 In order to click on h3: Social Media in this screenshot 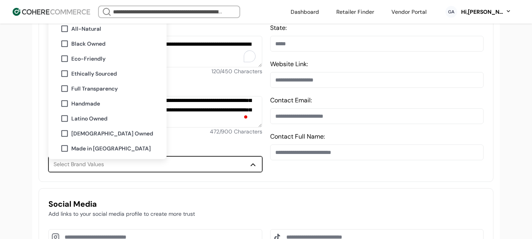, I will do `click(266, 204)`.